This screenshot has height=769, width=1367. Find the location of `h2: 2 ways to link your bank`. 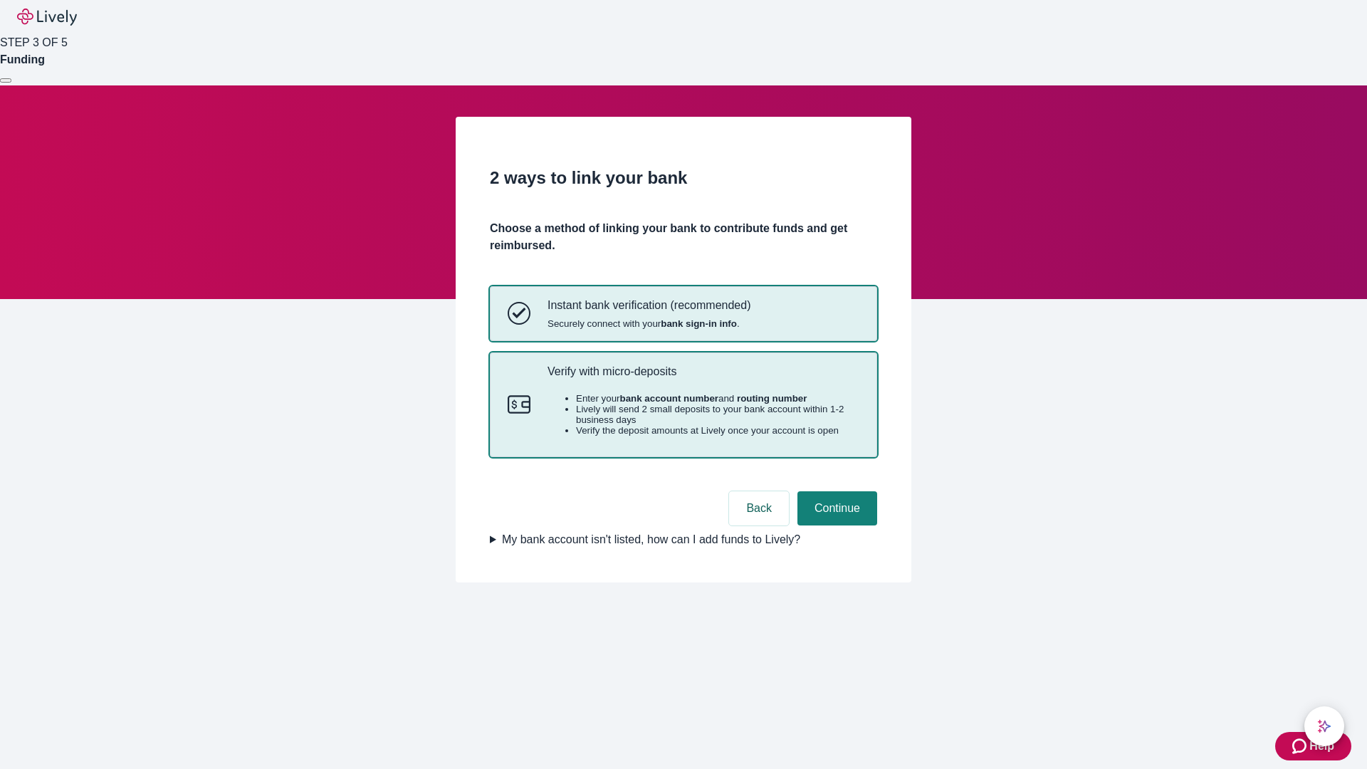

h2: 2 ways to link your bank is located at coordinates (683, 178).